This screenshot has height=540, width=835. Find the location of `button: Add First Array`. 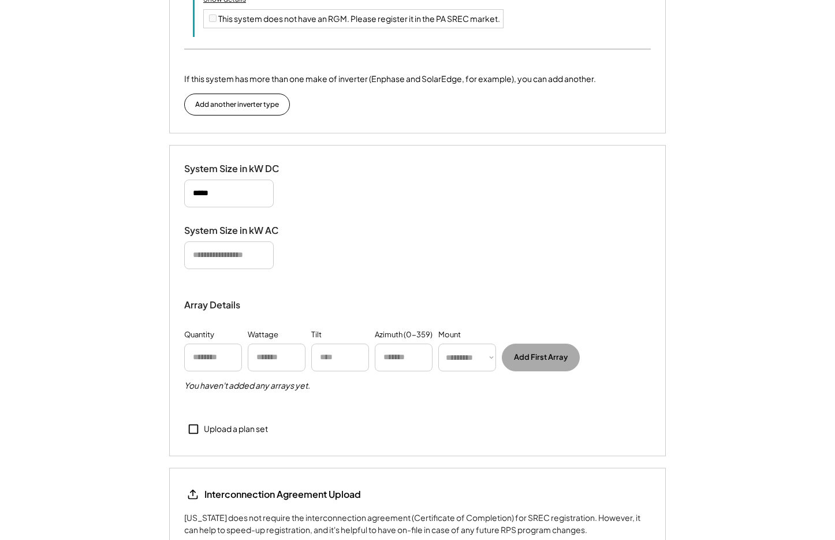

button: Add First Array is located at coordinates (540, 357).